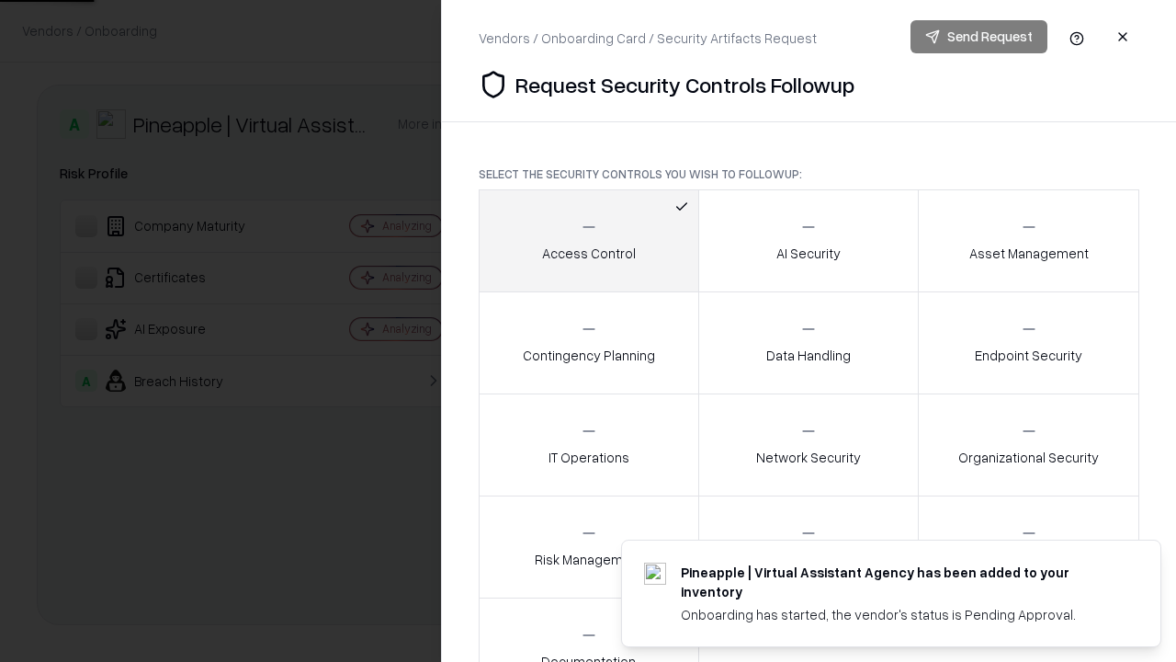  What do you see at coordinates (899, 582) in the screenshot?
I see `div: Pineapple | Virtual Assistant Agency has been added to your inventory` at bounding box center [899, 582].